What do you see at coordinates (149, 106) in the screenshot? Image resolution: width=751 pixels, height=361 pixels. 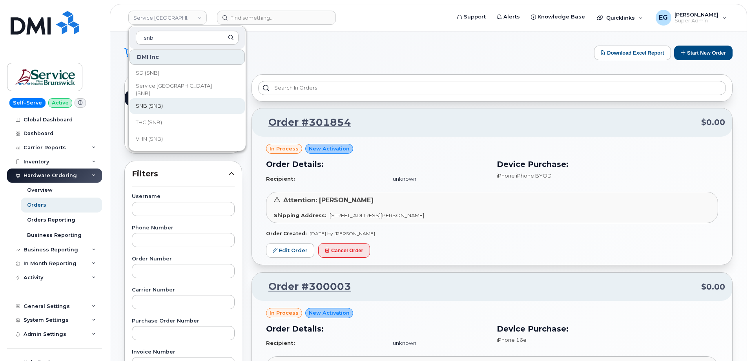 I see `span: SNB (SNB)` at bounding box center [149, 106].